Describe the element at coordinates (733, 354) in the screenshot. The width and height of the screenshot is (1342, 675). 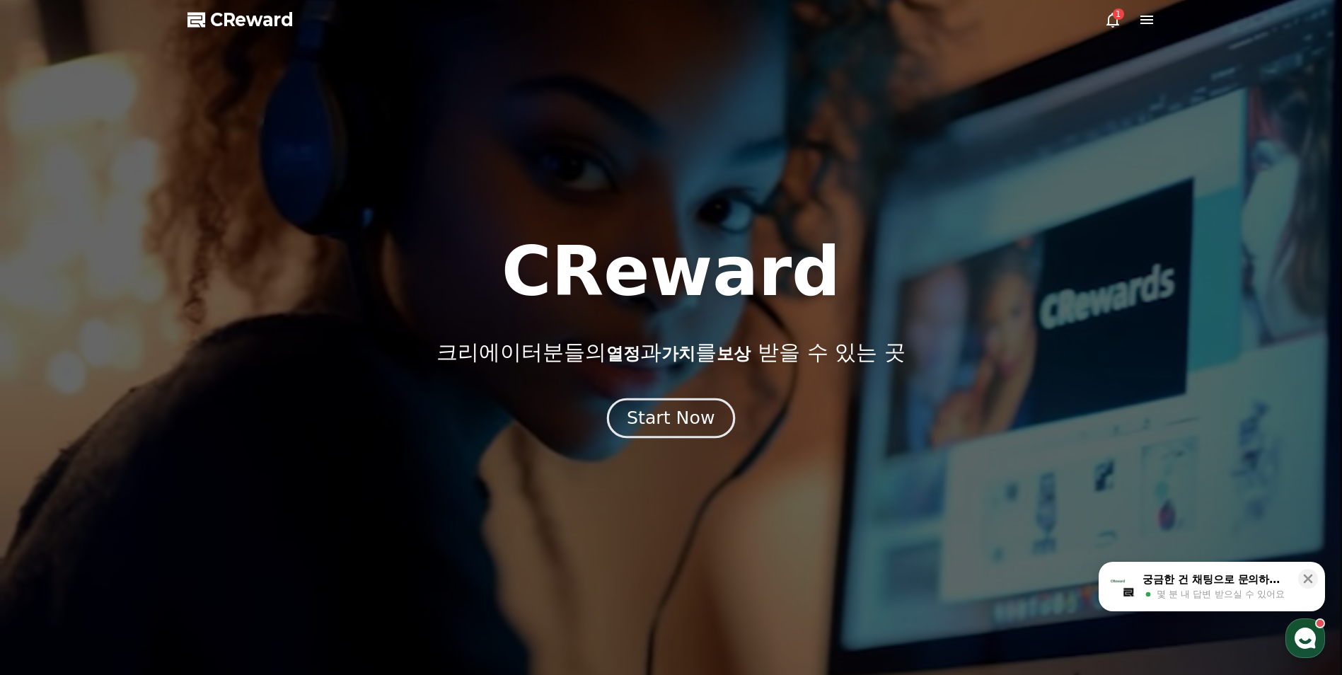
I see `span: 보상` at that location.